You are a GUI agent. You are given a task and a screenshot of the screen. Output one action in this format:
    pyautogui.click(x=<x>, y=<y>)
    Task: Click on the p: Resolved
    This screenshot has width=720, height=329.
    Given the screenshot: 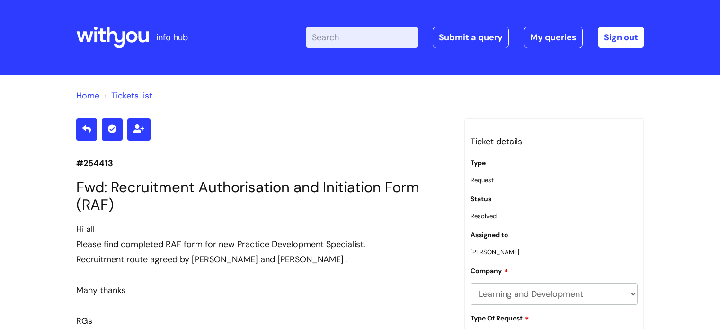 What is the action you would take?
    pyautogui.click(x=554, y=216)
    